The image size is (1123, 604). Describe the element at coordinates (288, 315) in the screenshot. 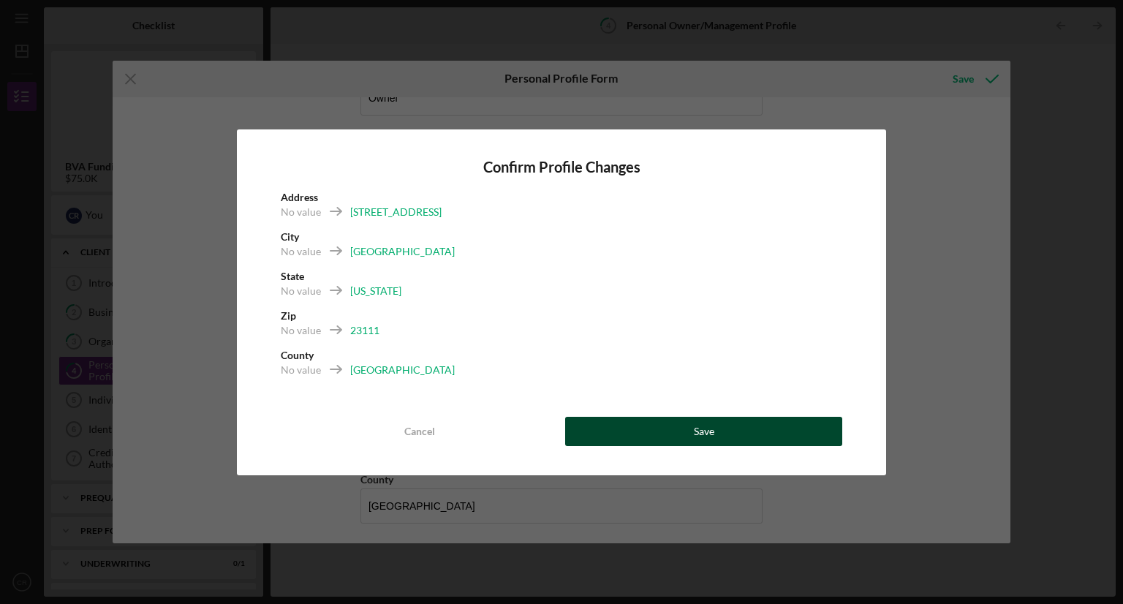

I see `b: Zip` at that location.